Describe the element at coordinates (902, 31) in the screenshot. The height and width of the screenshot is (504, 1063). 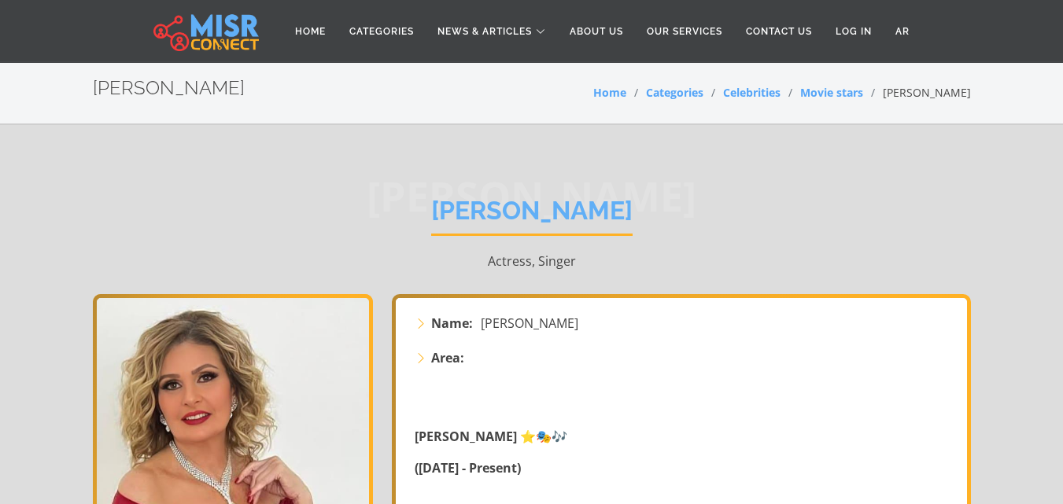
I see `a: AR` at that location.